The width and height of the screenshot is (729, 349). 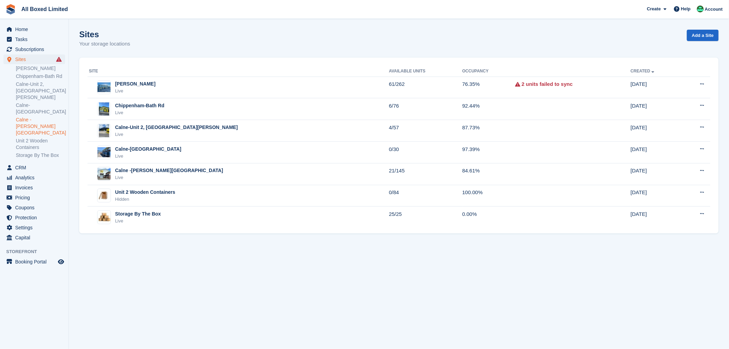 What do you see at coordinates (36, 262) in the screenshot?
I see `span: Booking Portal` at bounding box center [36, 262].